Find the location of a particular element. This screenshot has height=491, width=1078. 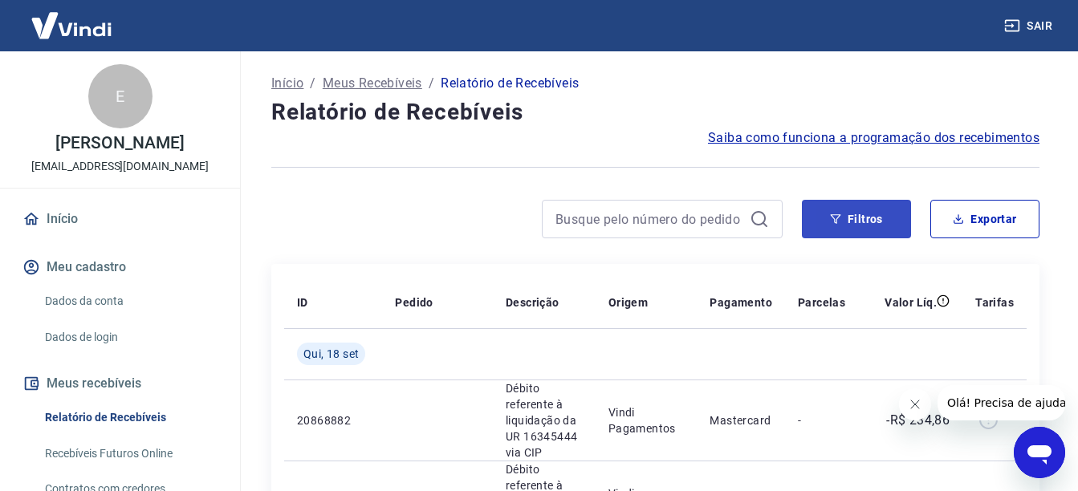

button: Filtros is located at coordinates (857, 219).